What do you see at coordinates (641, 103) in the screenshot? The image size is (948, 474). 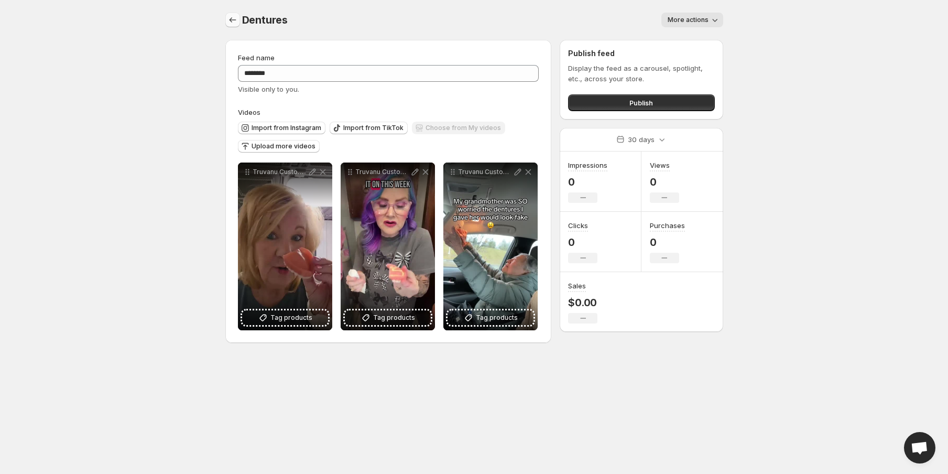 I see `span: Publish` at bounding box center [641, 103].